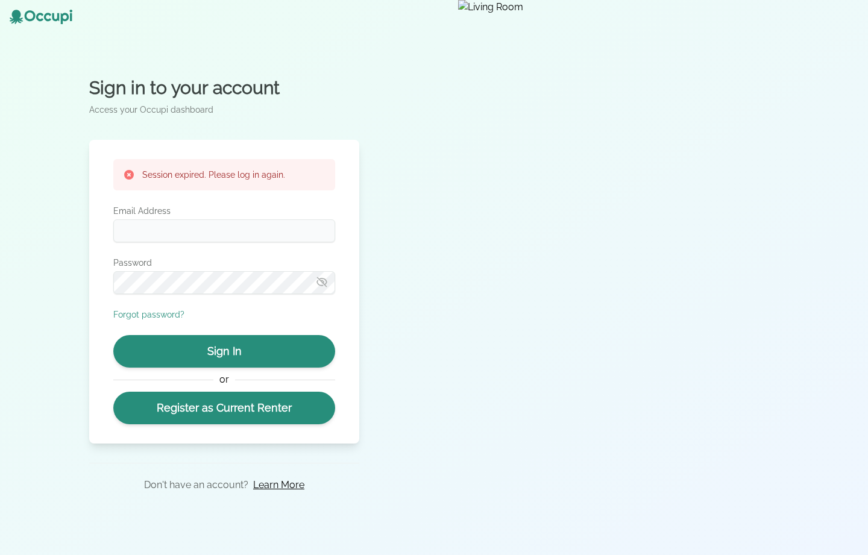  Describe the element at coordinates (224, 263) in the screenshot. I see `label: Password` at that location.